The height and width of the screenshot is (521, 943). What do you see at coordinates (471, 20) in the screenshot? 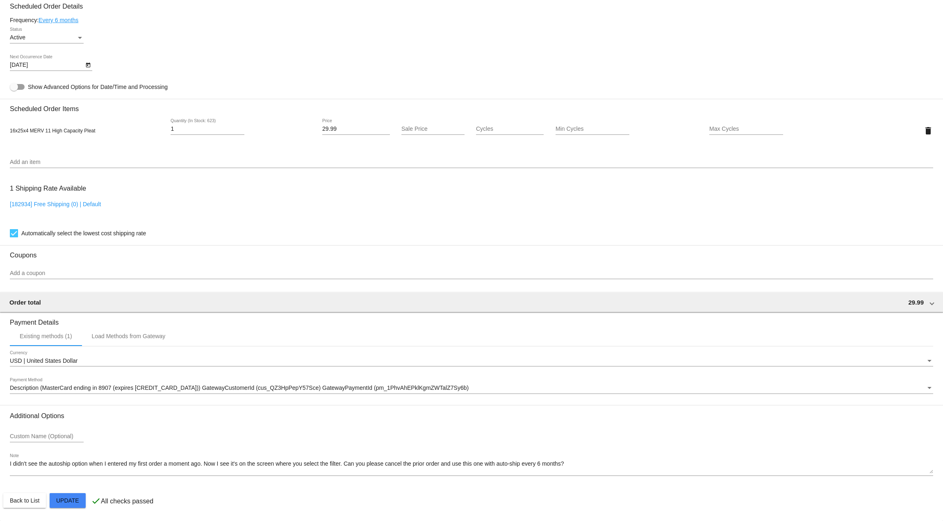
I see `div: Frequency:` at bounding box center [471, 20].